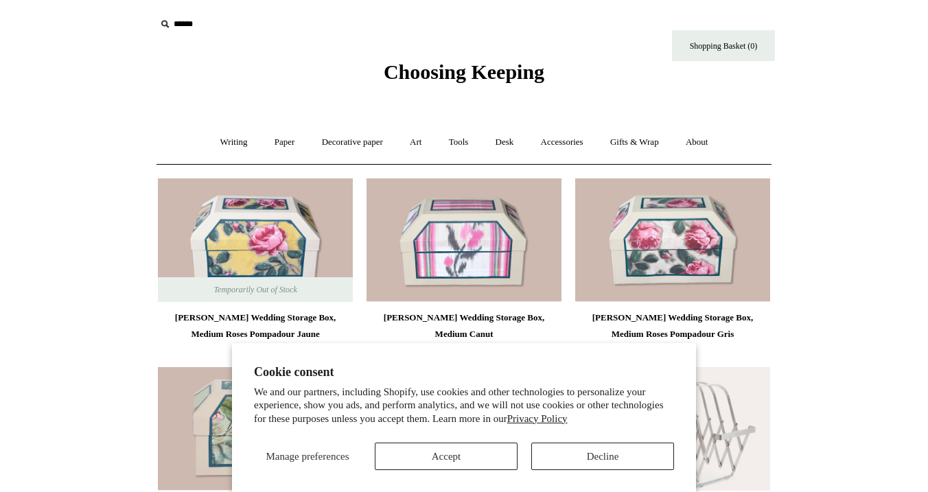 The width and height of the screenshot is (928, 492). I want to click on a: Antoinette Poisson Wedding Storage Box, Medium Canut Antoinette Poisson Wedding Storage Box, Medi..., so click(464, 240).